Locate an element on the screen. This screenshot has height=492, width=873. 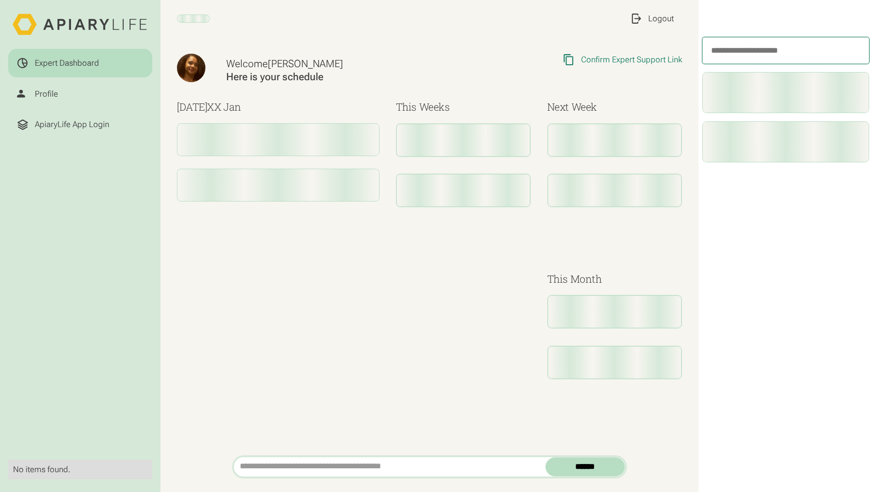
h3: Next Week is located at coordinates (614, 107).